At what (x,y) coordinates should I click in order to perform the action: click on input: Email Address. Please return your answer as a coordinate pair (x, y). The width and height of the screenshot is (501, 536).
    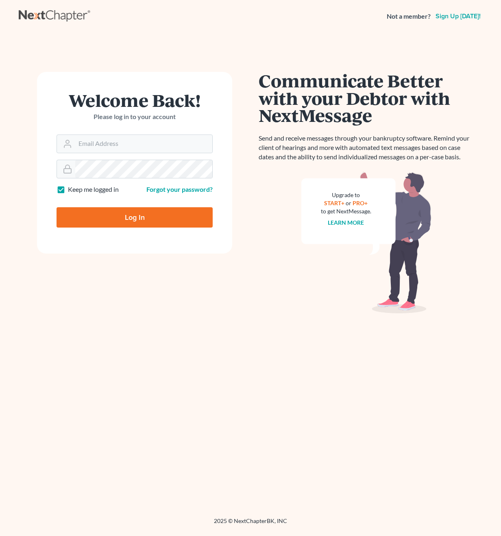
    Looking at the image, I should click on (144, 144).